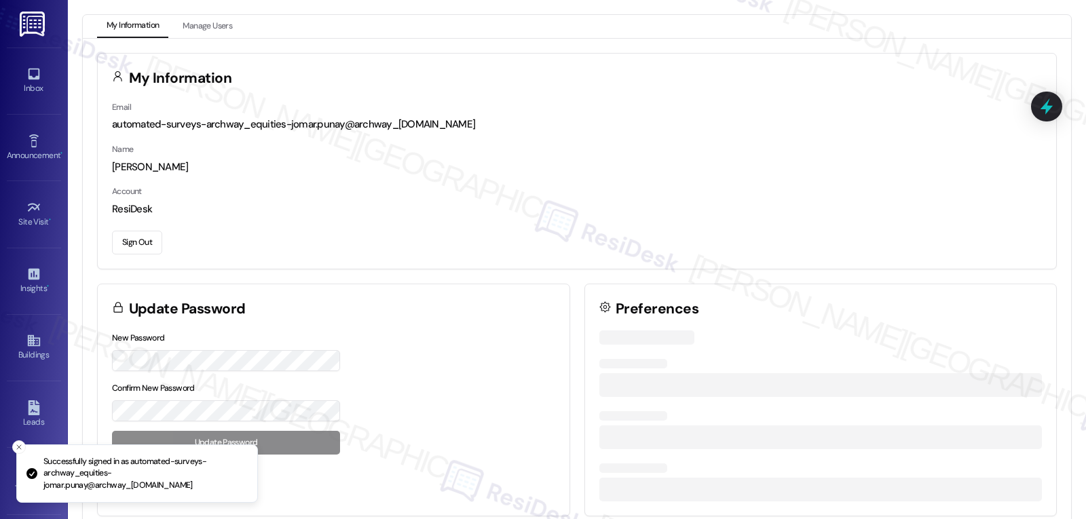 Image resolution: width=1086 pixels, height=519 pixels. What do you see at coordinates (19, 447) in the screenshot?
I see `button: Close toast` at bounding box center [19, 447].